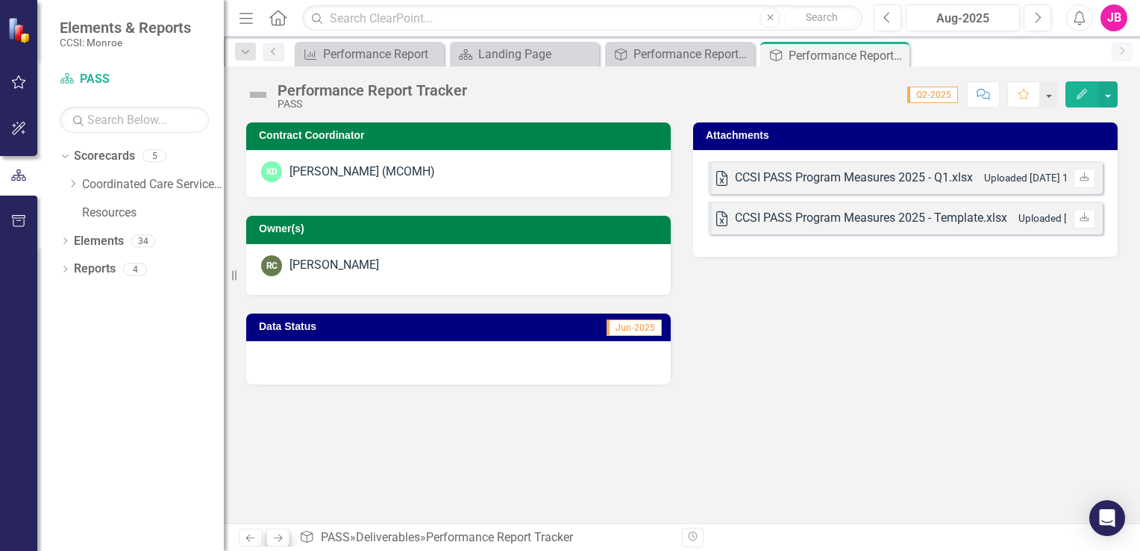 The image size is (1140, 551). Describe the element at coordinates (125, 28) in the screenshot. I see `span: Elements & Reports` at that location.